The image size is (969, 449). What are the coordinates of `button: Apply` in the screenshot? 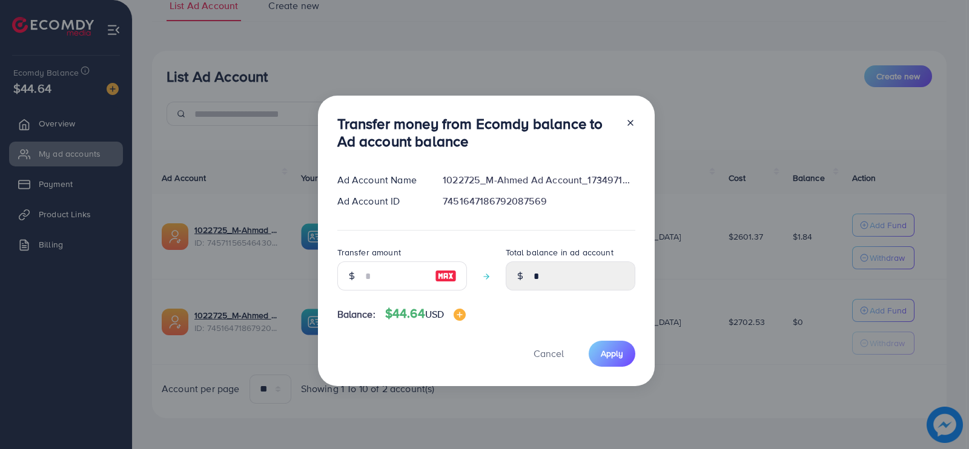 It's located at (611, 354).